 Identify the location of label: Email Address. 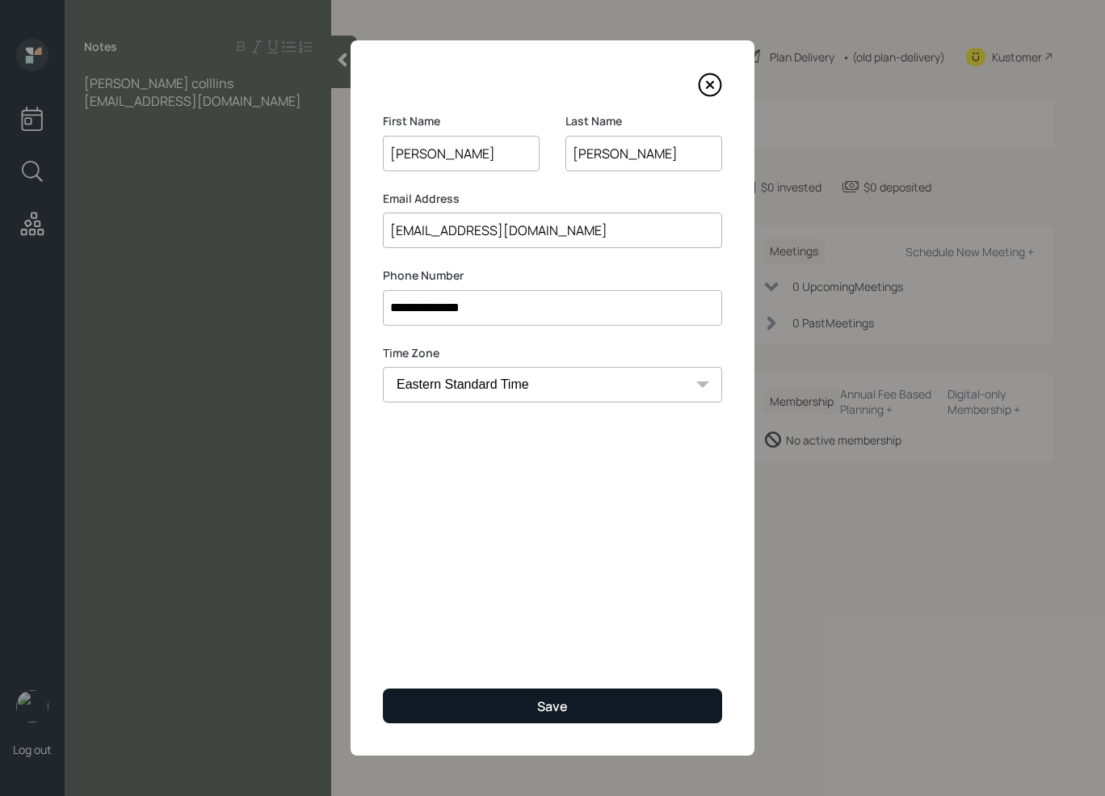
(552, 199).